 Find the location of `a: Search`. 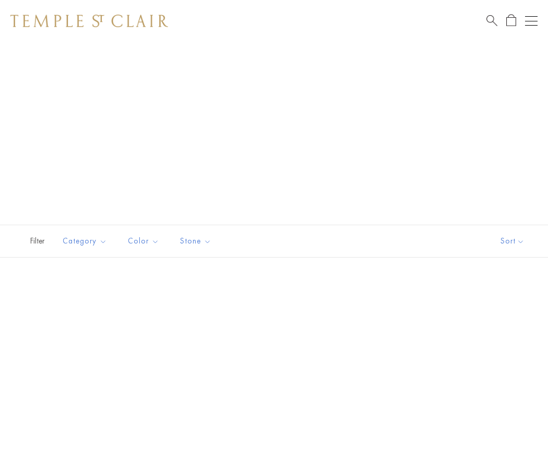

a: Search is located at coordinates (492, 20).